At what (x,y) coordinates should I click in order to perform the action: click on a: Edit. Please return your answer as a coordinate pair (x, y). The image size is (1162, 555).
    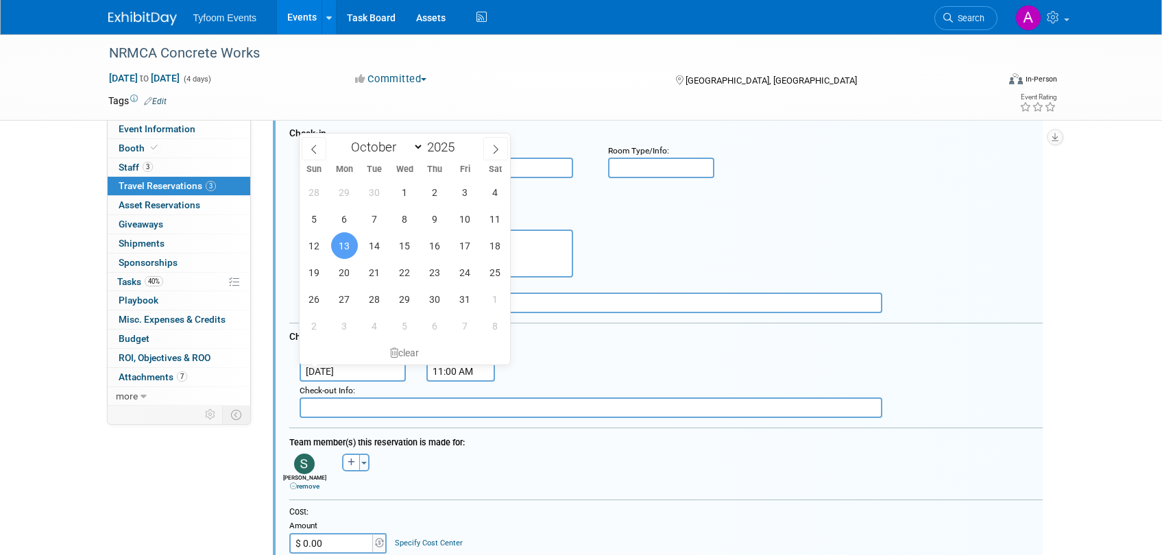
    Looking at the image, I should click on (155, 101).